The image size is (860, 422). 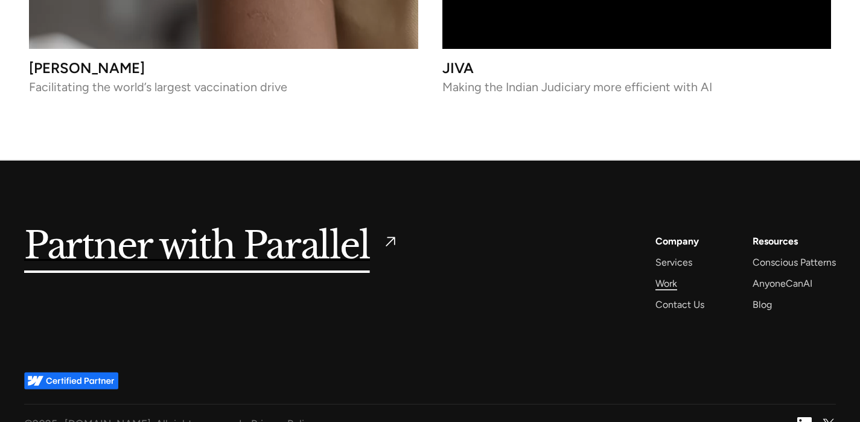 I want to click on a: Partner with Parallel, so click(x=211, y=247).